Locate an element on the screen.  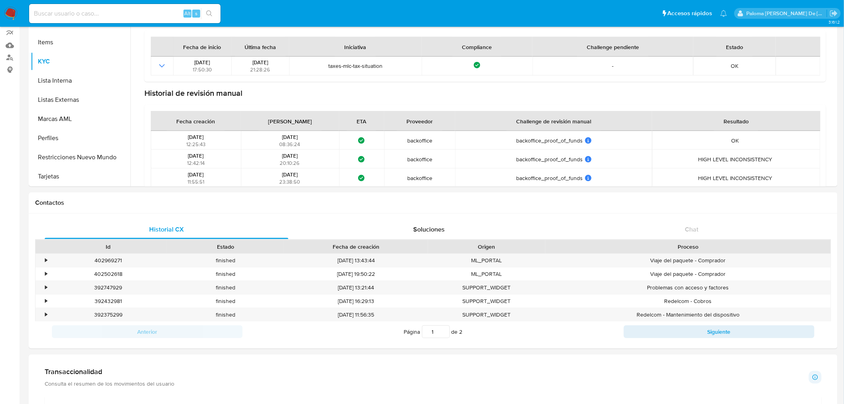
div: 392747929 is located at coordinates (108, 287).